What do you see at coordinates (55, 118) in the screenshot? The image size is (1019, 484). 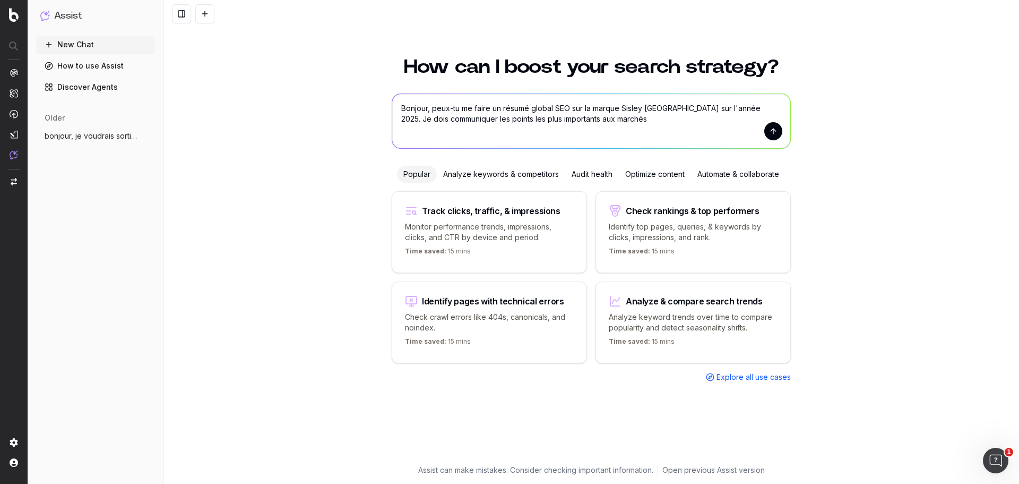 I see `span: older` at bounding box center [55, 118].